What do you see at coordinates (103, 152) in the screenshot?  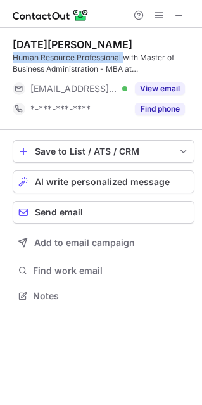 I see `button: save-profile-one-click` at bounding box center [103, 152].